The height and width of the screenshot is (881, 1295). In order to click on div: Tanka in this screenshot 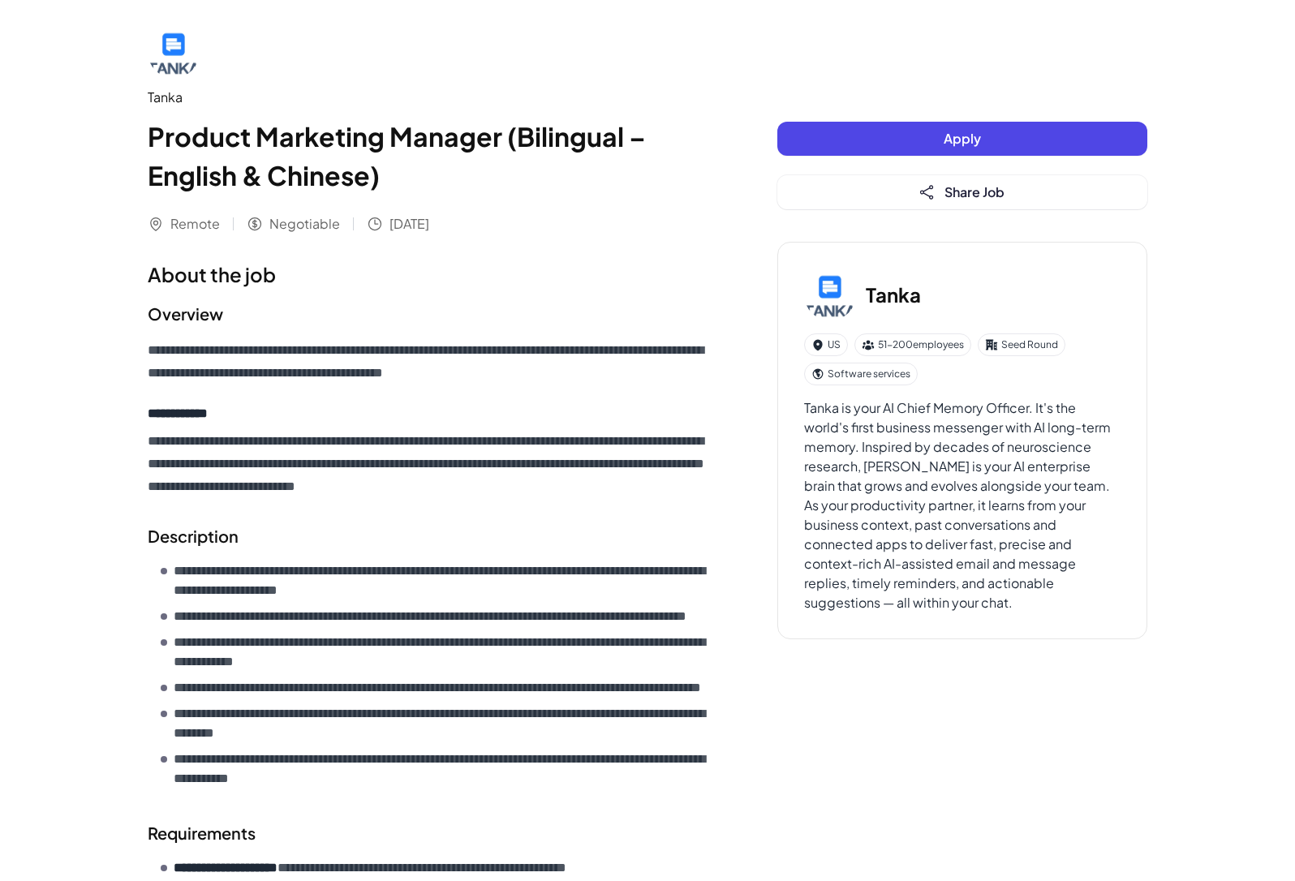, I will do `click(430, 97)`.